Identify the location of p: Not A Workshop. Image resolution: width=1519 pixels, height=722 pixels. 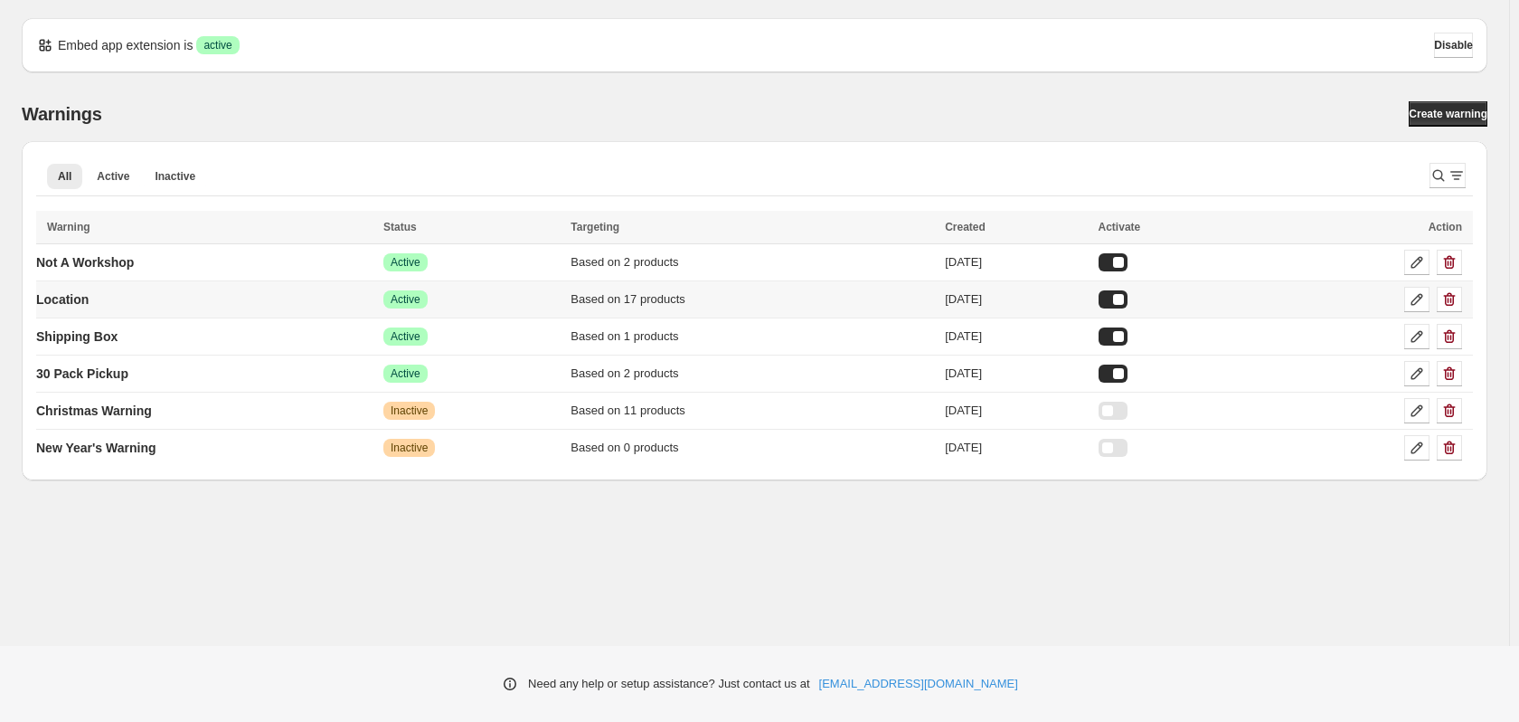
(85, 262).